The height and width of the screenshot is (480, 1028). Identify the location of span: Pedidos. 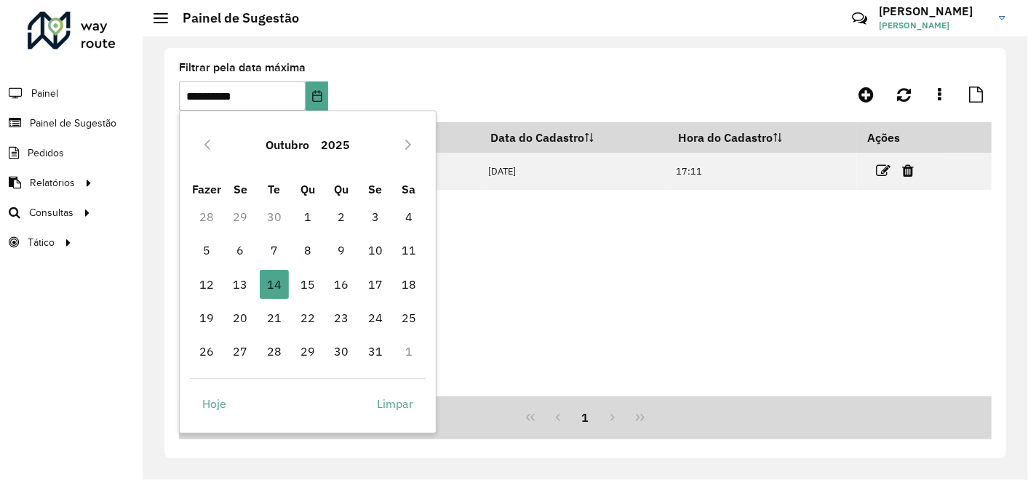
(46, 153).